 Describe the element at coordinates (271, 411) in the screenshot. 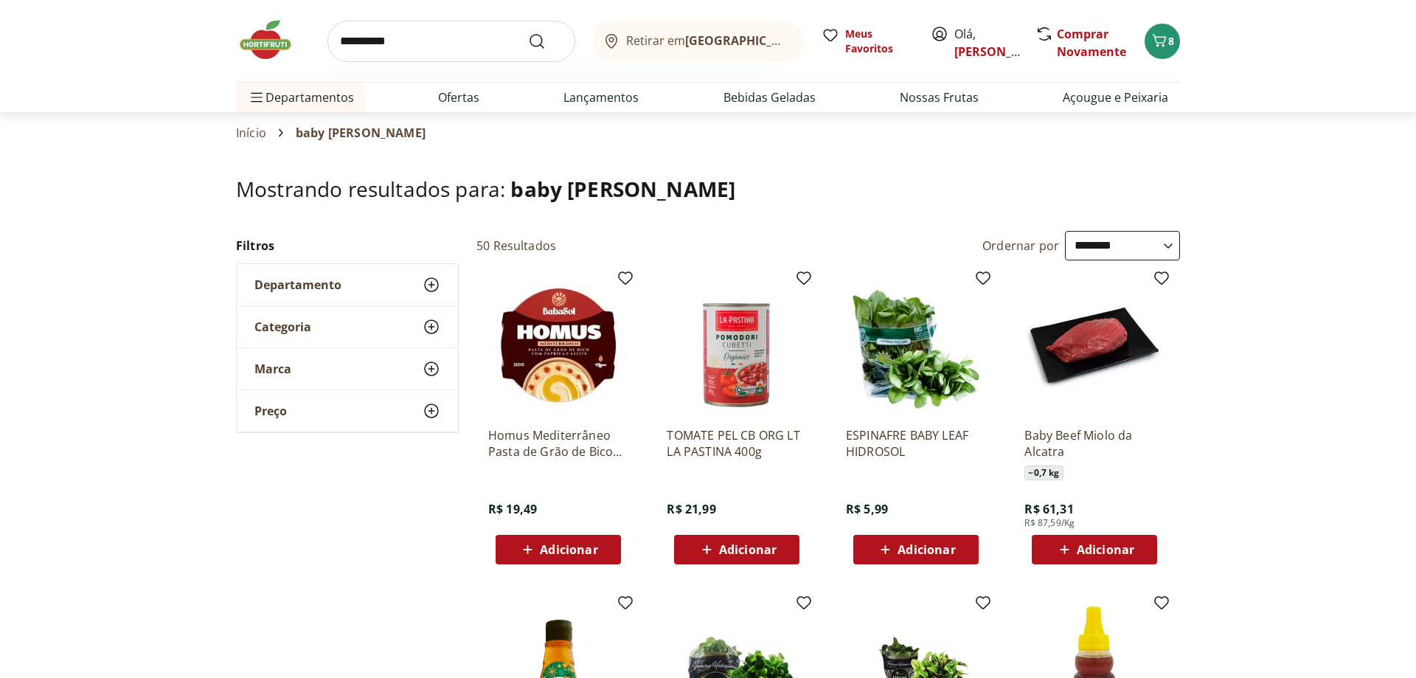

I see `span: Preço` at that location.